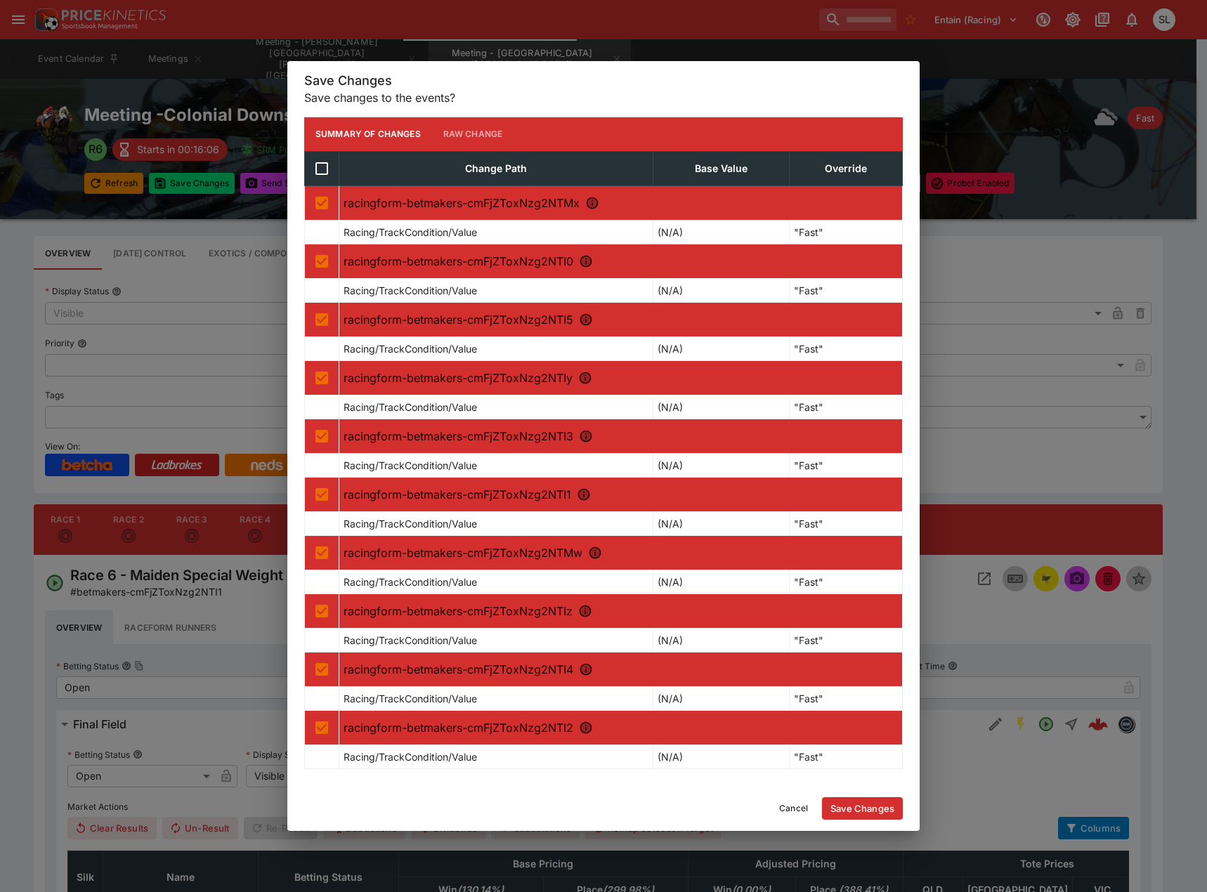 The height and width of the screenshot is (892, 1207). I want to click on p: racingform-betmakers-cmFjZToxNzg2NTMw, so click(620, 553).